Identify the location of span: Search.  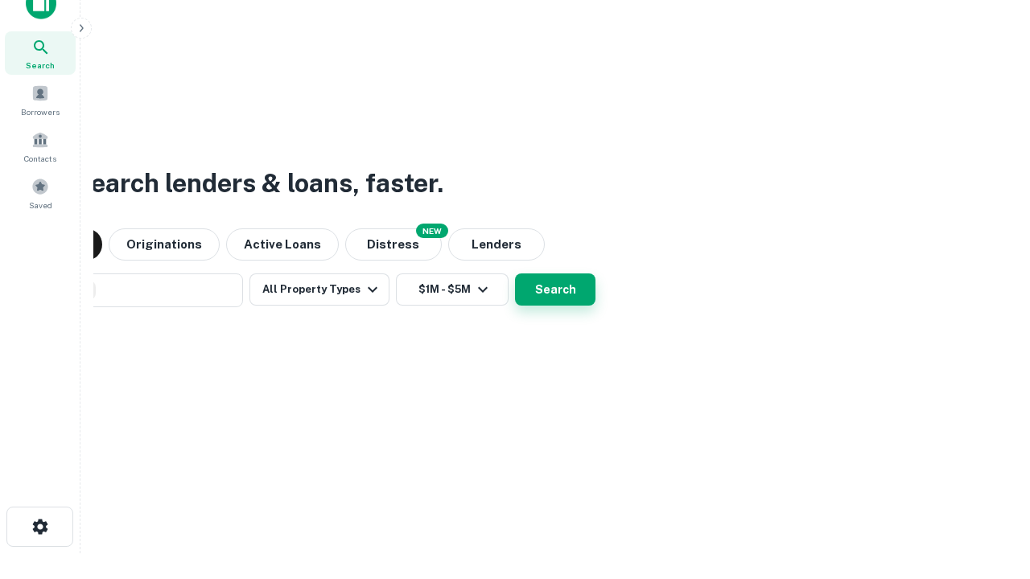
(40, 65).